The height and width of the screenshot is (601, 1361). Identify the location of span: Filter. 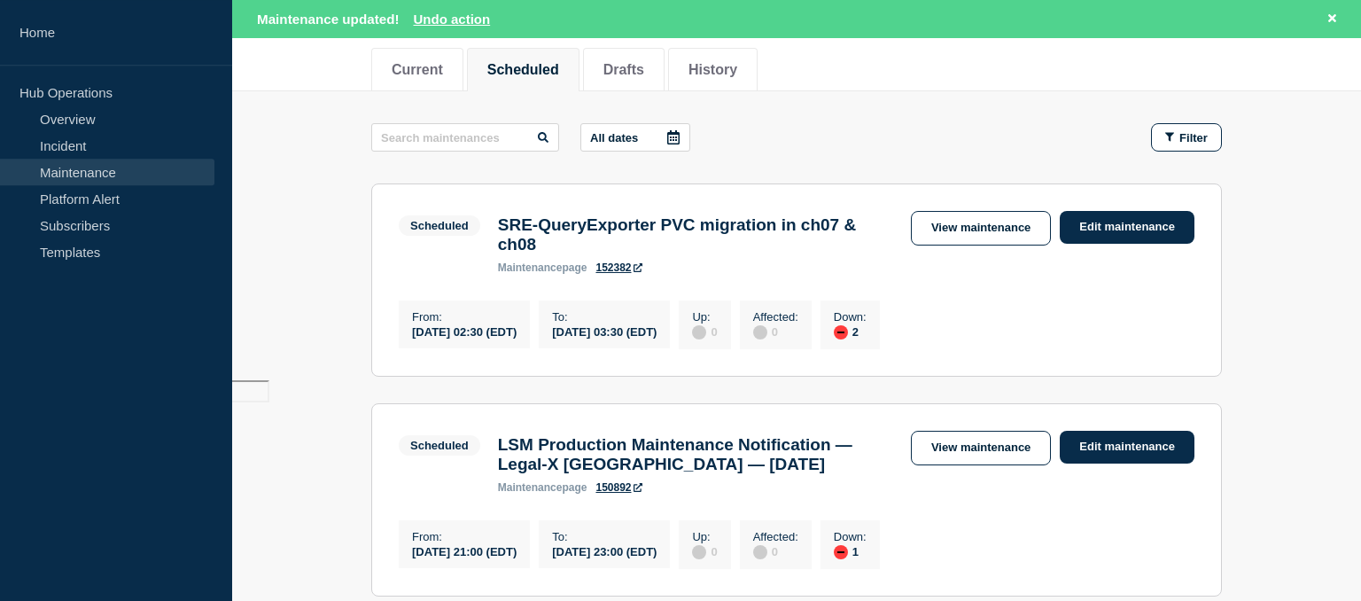
(1193, 137).